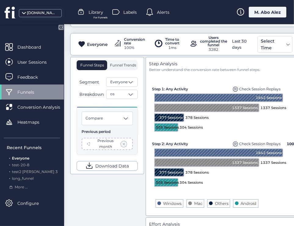 The height and width of the screenshot is (226, 294). I want to click on button: Segment, so click(91, 82).